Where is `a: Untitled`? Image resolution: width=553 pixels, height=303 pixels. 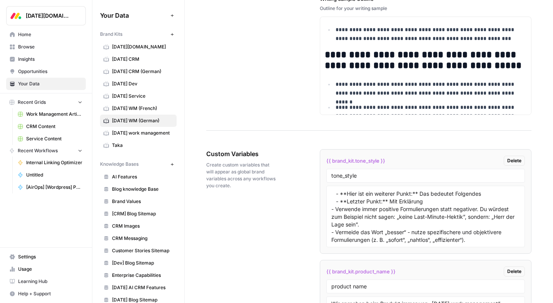 a: Untitled is located at coordinates (50, 175).